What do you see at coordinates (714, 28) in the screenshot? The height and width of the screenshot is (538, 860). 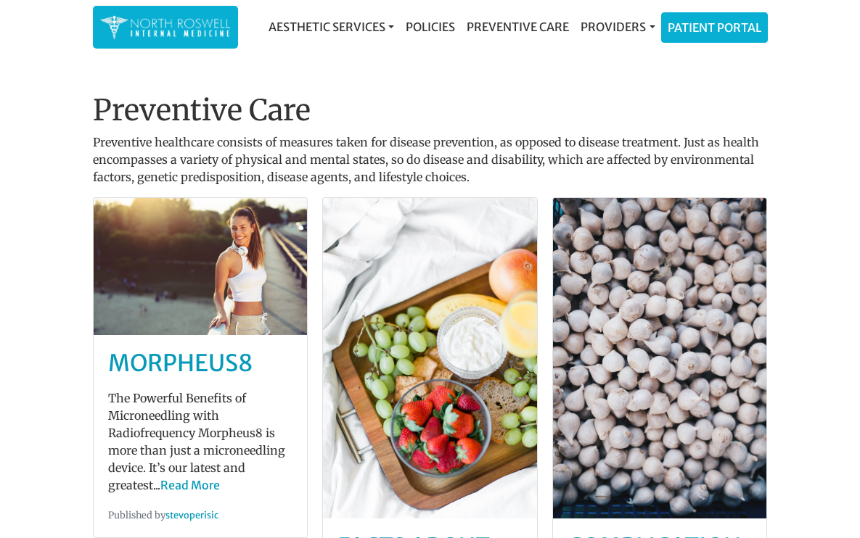 I see `a: Patient Portal` at bounding box center [714, 28].